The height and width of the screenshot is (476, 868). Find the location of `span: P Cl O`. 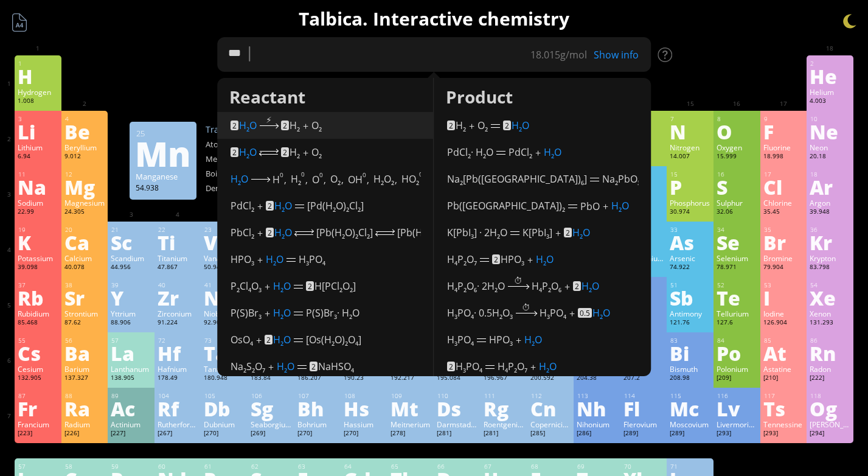

span: P Cl O is located at coordinates (246, 286).